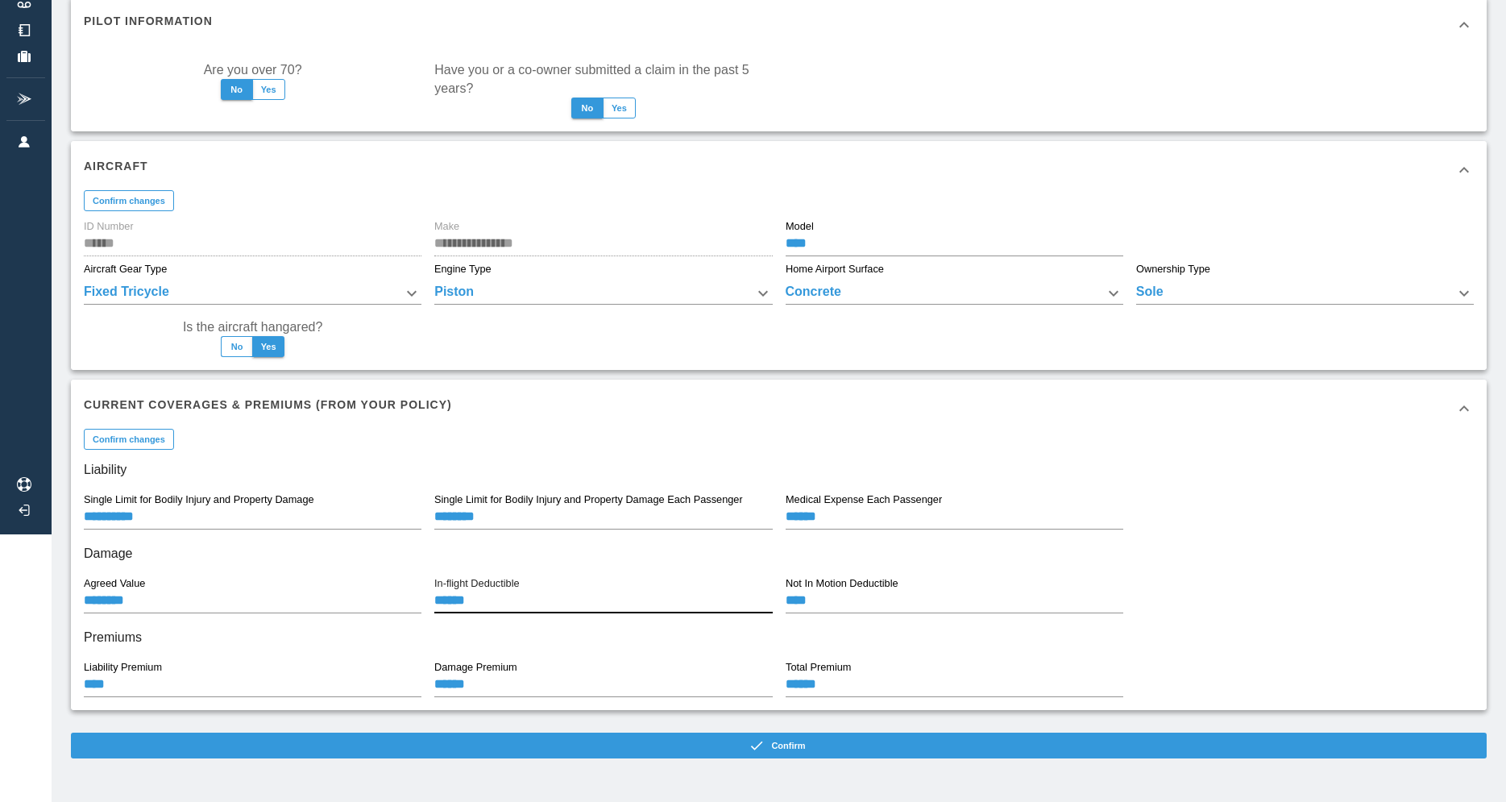 The width and height of the screenshot is (1506, 802). Describe the element at coordinates (125, 269) in the screenshot. I see `label: Aircraft Gear Type` at that location.